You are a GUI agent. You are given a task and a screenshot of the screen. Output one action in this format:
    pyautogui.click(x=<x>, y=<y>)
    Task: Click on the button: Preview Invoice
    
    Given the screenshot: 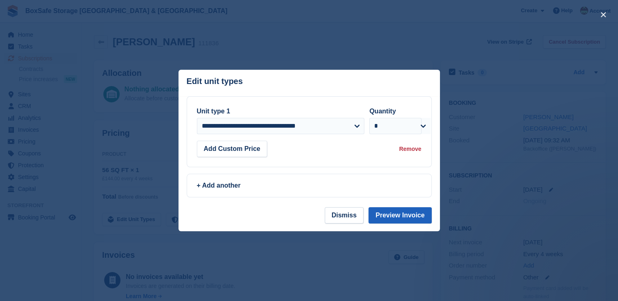 What is the action you would take?
    pyautogui.click(x=400, y=216)
    